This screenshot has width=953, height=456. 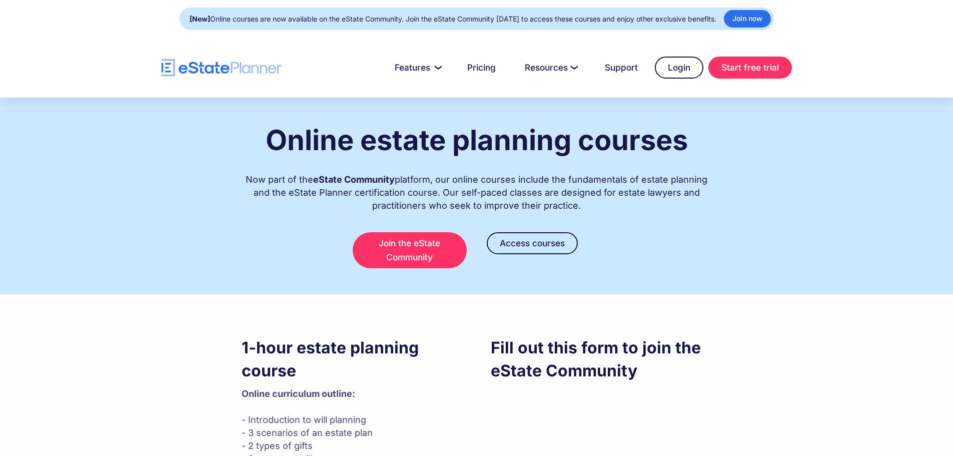 I want to click on h1: Online estate planning courses, so click(x=477, y=140).